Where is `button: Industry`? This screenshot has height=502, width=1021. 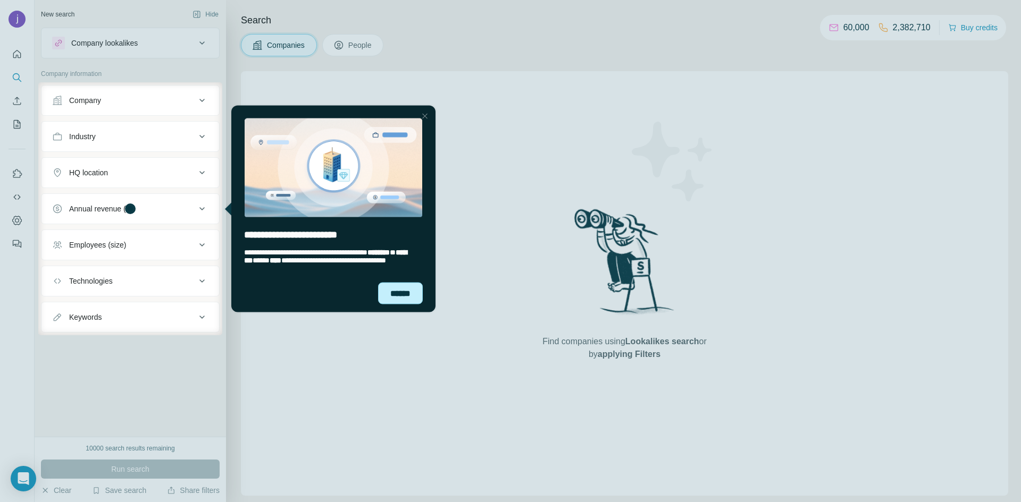 button: Industry is located at coordinates (130, 137).